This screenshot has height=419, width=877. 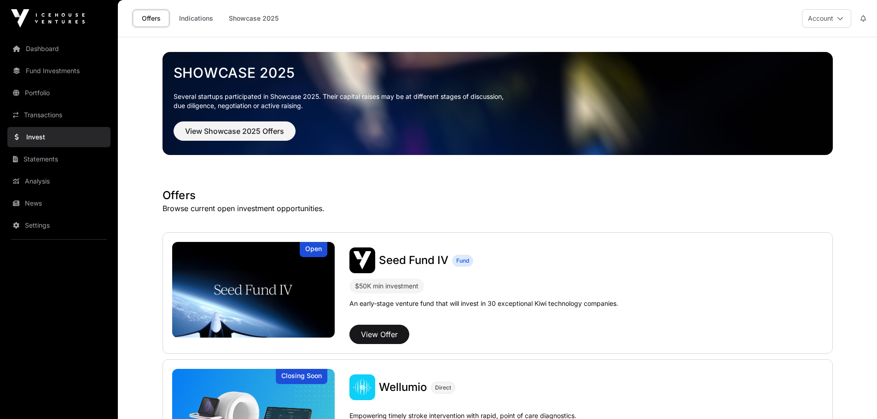 What do you see at coordinates (498, 104) in the screenshot?
I see `img: Showcase 2025` at bounding box center [498, 104].